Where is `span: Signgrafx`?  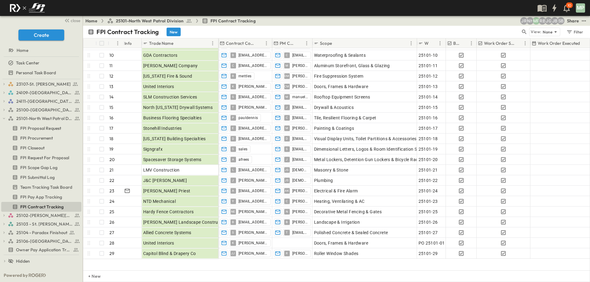 span: Signgrafx is located at coordinates (153, 149).